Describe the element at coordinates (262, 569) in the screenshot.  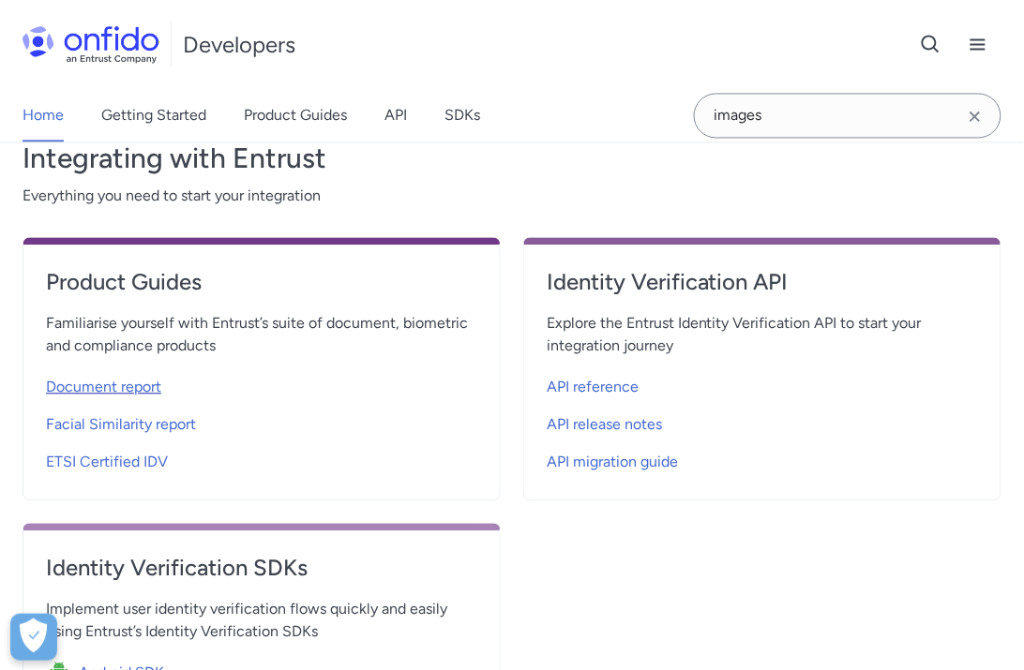
I see `h4: Identity Verification SDKs` at that location.